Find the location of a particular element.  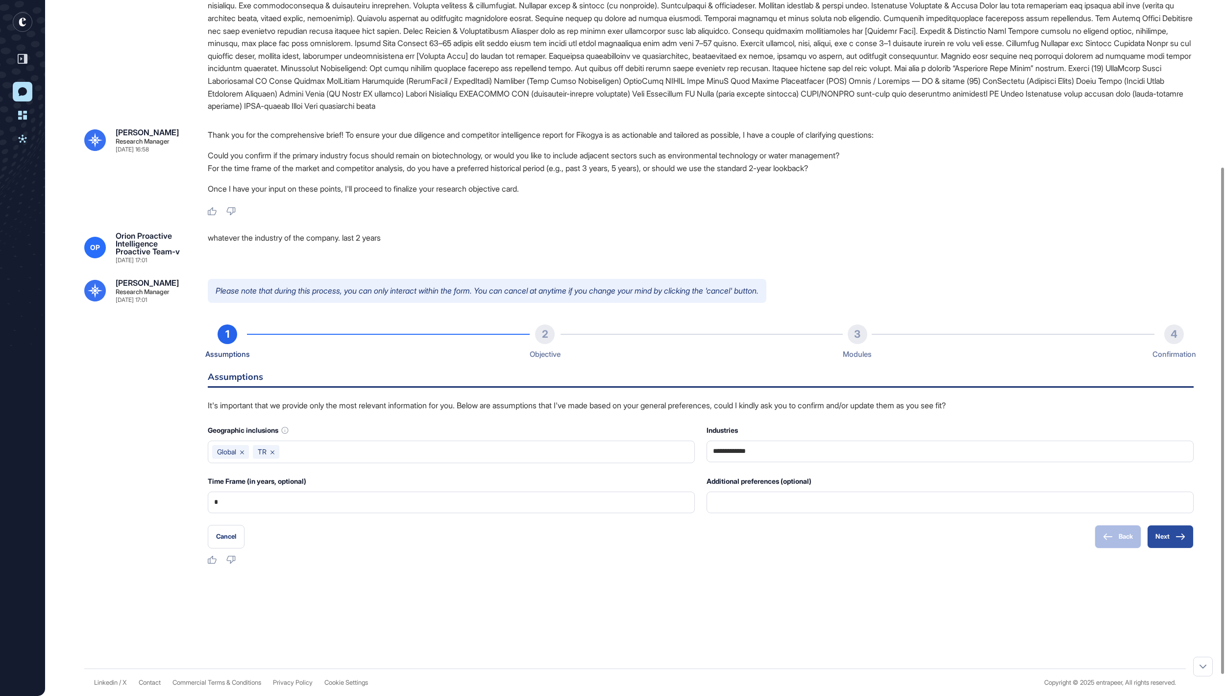

div: Copyright © 2025 entrapeer, All rights reserved. is located at coordinates (1110, 682).